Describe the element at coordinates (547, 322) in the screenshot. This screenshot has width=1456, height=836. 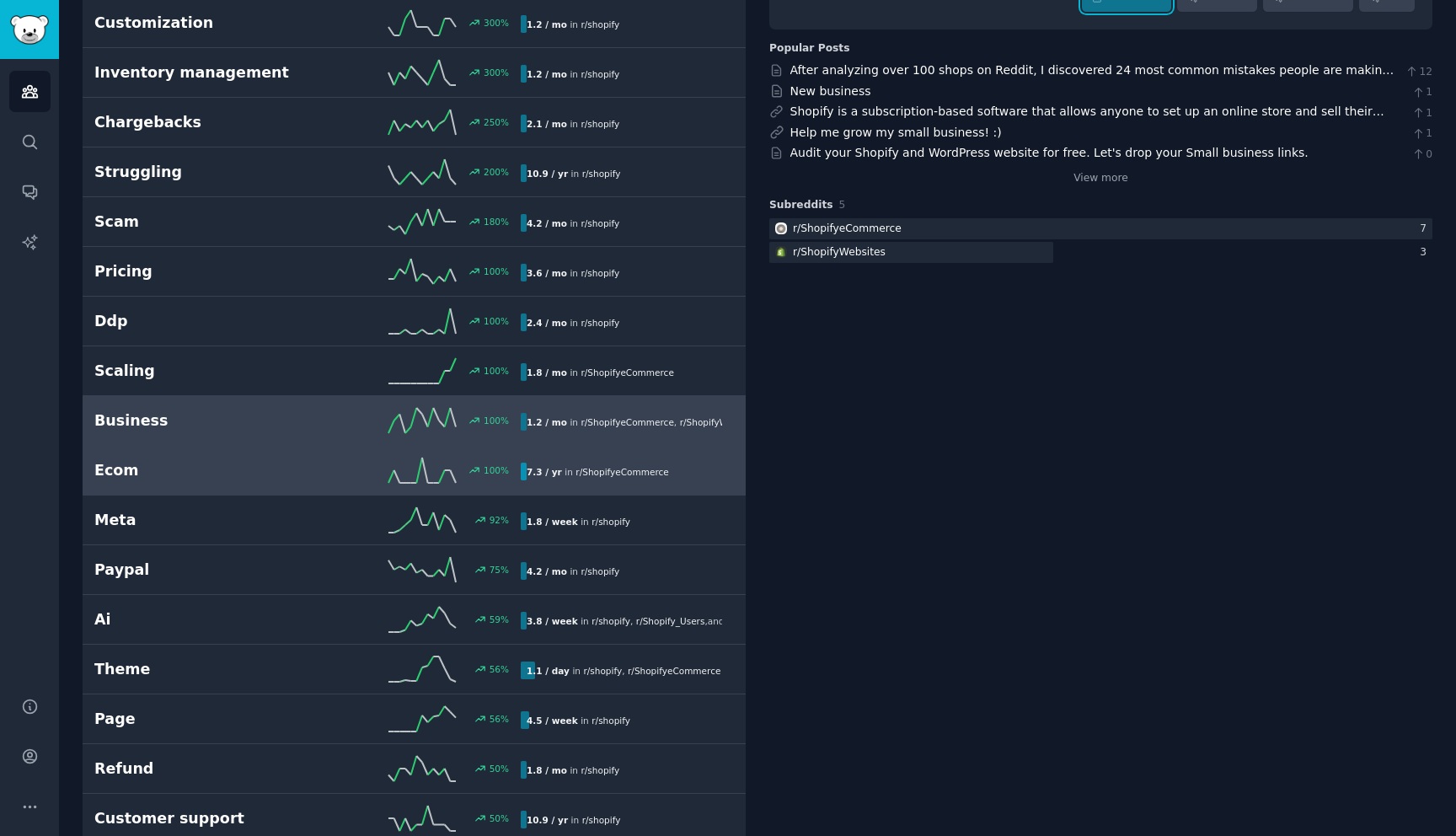
I see `b: 2.4 / mo` at that location.